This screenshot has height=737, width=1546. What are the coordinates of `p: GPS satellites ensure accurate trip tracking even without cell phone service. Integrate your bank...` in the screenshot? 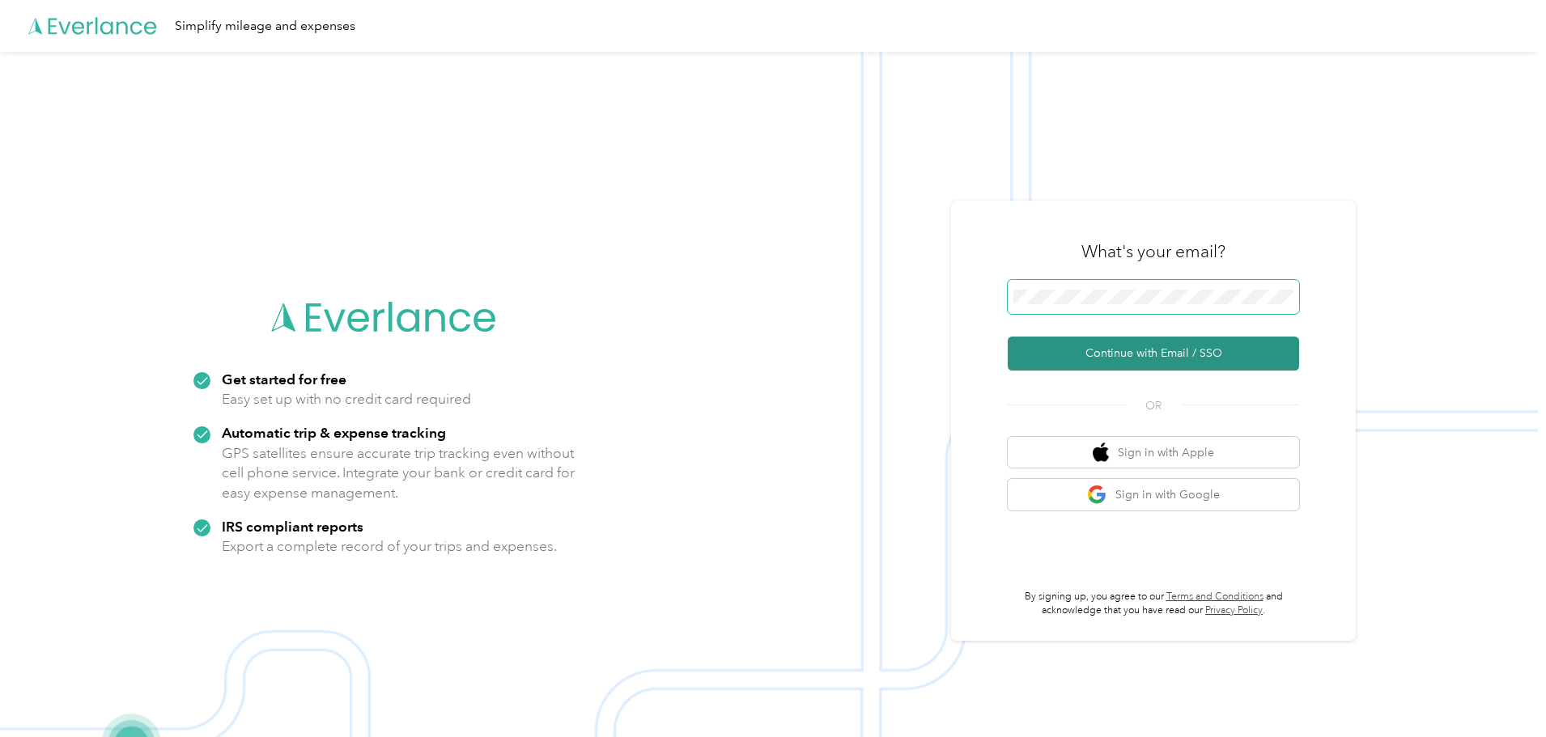 It's located at (398, 473).